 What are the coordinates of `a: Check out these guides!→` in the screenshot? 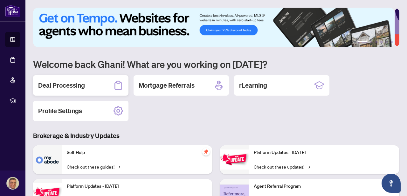 It's located at (93, 166).